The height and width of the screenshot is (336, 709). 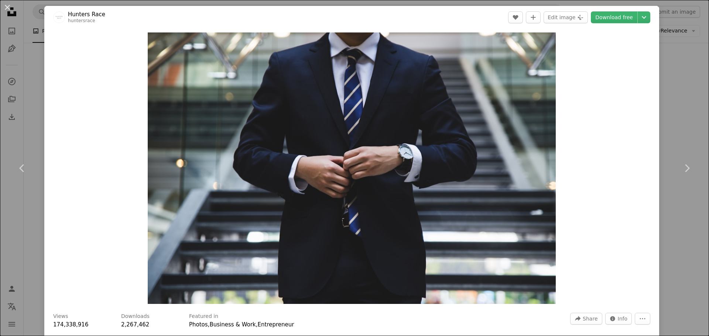 What do you see at coordinates (644, 17) in the screenshot?
I see `button: Choose download size` at bounding box center [644, 17].